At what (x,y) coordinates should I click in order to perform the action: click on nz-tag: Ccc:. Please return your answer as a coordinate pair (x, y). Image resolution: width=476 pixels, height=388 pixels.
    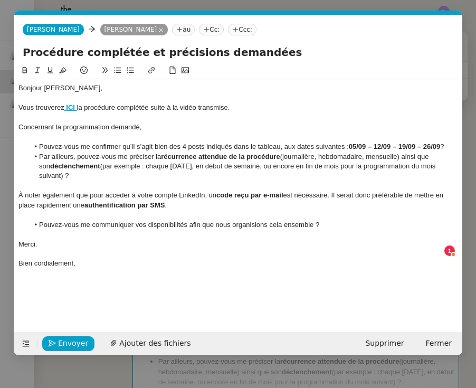
    Looking at the image, I should click on (242, 30).